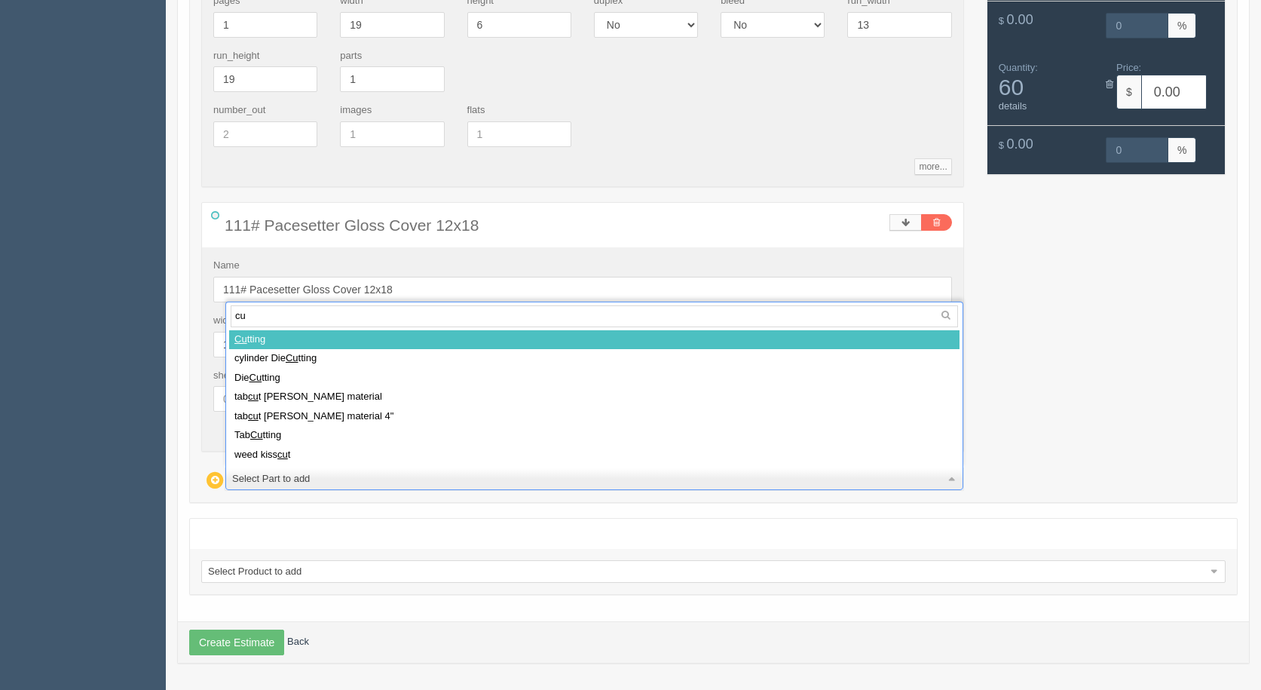 Image resolution: width=1261 pixels, height=690 pixels. What do you see at coordinates (594, 436) in the screenshot?
I see `div: Tab tting` at bounding box center [594, 436].